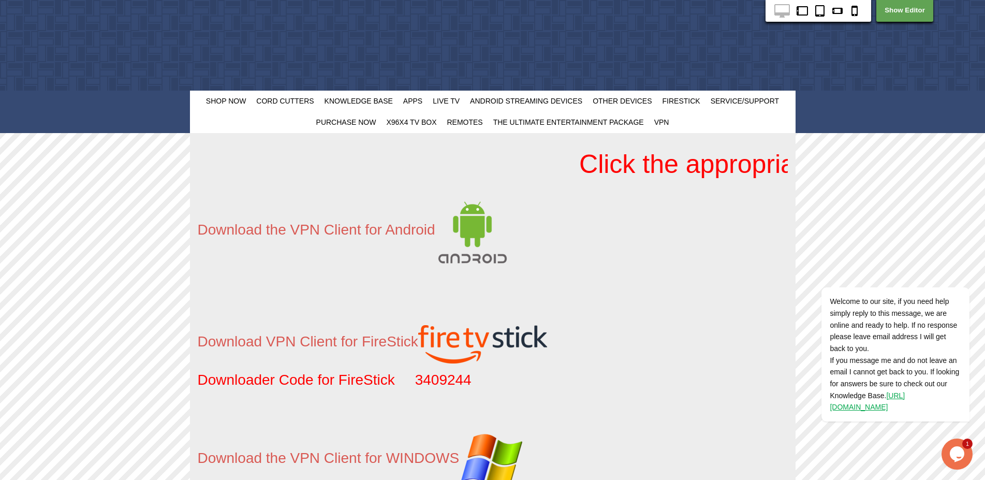 Image resolution: width=985 pixels, height=480 pixels. What do you see at coordinates (526, 101) in the screenshot?
I see `a: Android Streaming Devices` at bounding box center [526, 101].